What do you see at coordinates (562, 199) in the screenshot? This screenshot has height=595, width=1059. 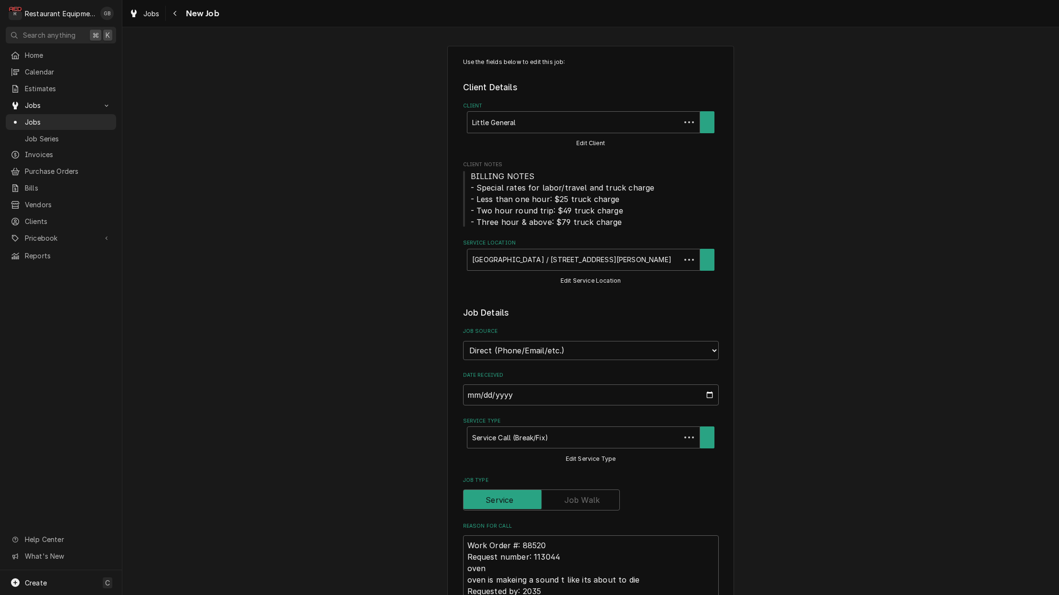 I see `span: BILLING NOTES - Special rates for labor/travel and truck charge - Less than one hour: $25 truck c...` at bounding box center [562, 199].